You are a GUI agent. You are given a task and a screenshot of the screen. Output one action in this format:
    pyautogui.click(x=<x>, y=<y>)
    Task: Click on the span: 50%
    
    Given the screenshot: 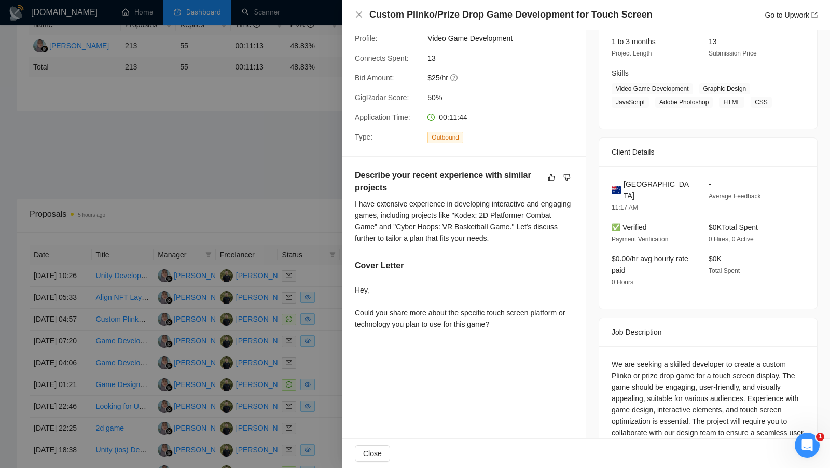 What is the action you would take?
    pyautogui.click(x=505, y=98)
    